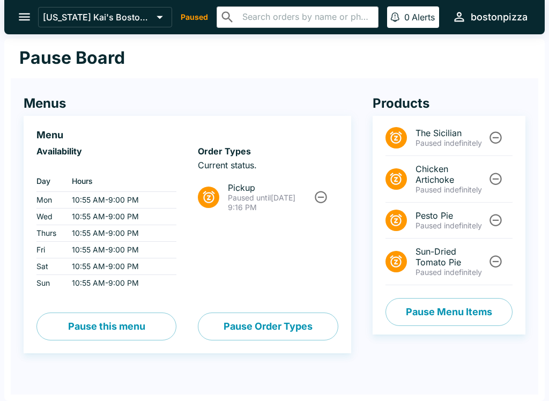  Describe the element at coordinates (50, 250) in the screenshot. I see `td: Fri` at that location.